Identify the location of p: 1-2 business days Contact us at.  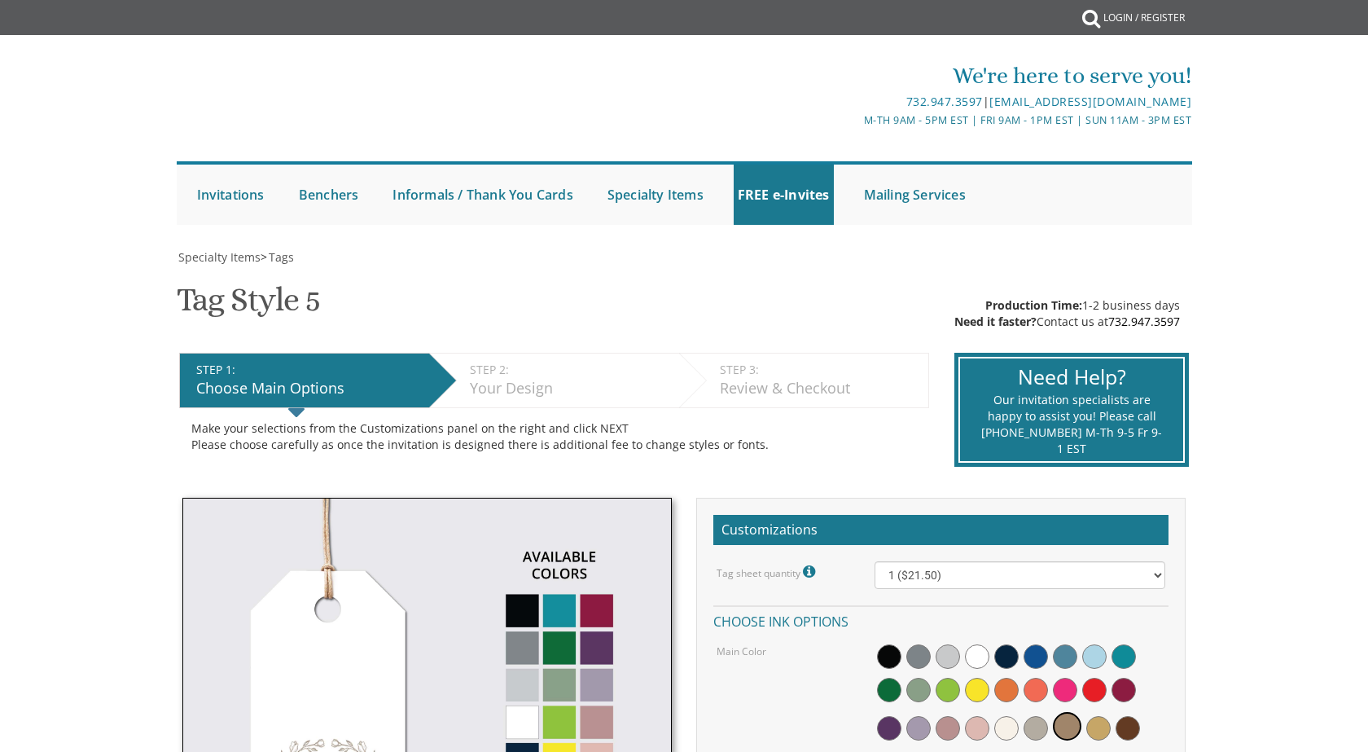
(1067, 314).